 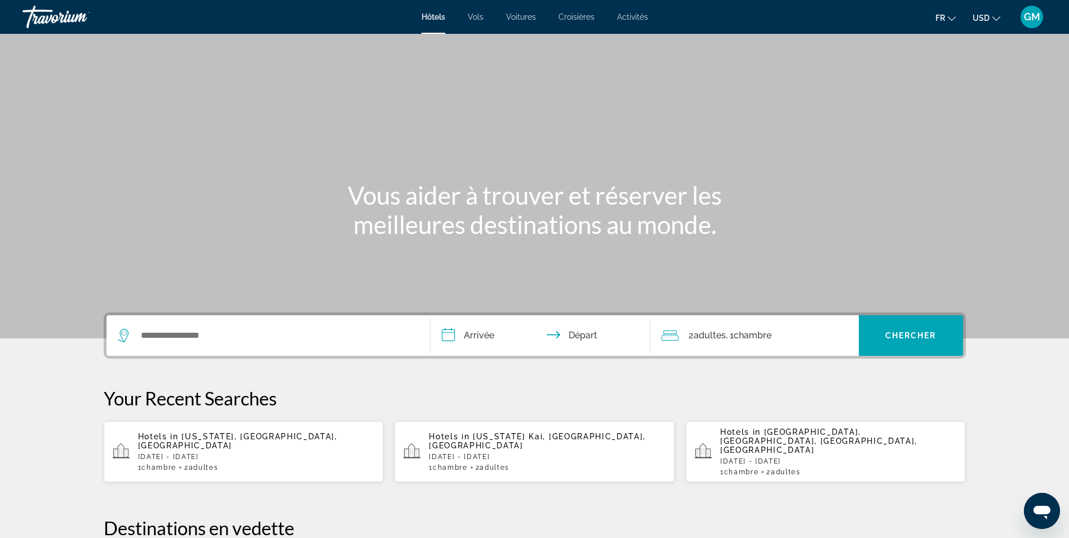 What do you see at coordinates (535, 398) in the screenshot?
I see `p: Your Recent Searches` at bounding box center [535, 398].